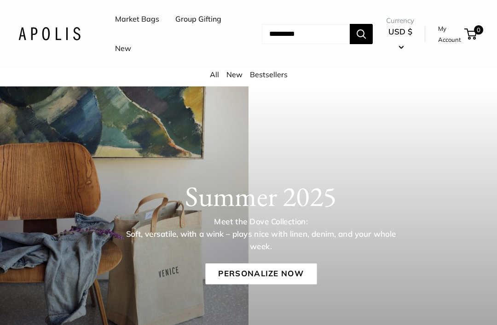  What do you see at coordinates (400, 21) in the screenshot?
I see `span: Currency` at bounding box center [400, 21].